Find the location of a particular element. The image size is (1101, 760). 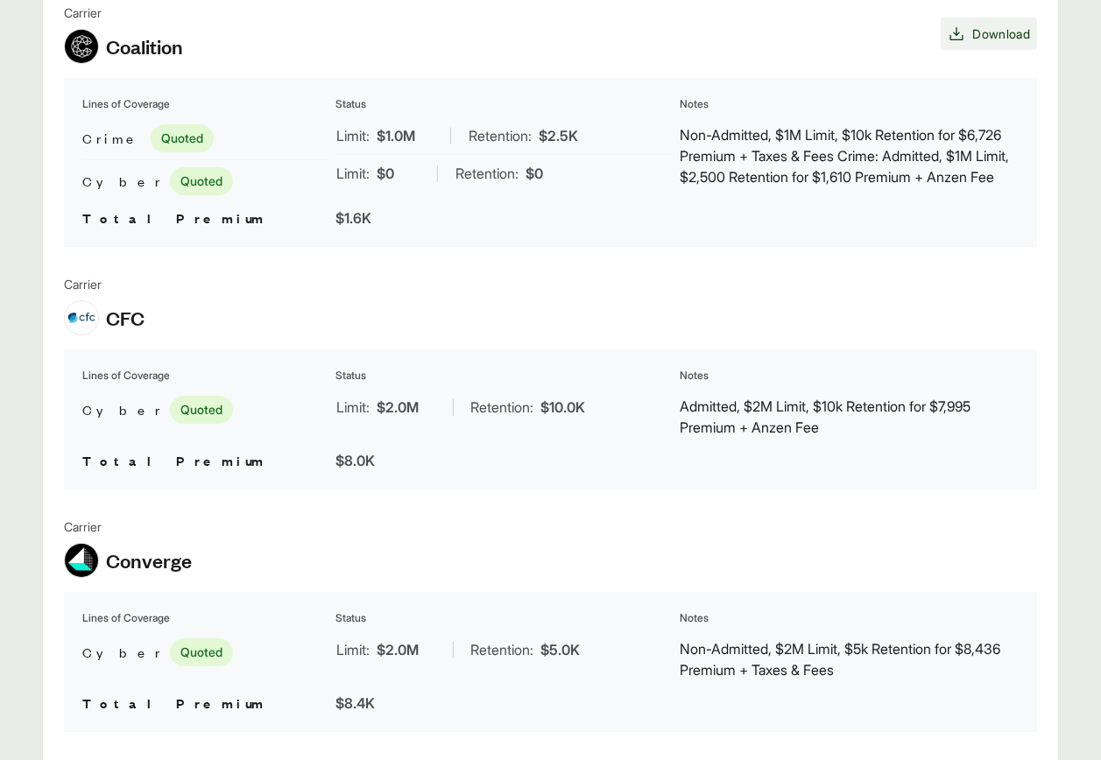

p: Non-Admitted, $2M Limit, $5k Retention for $8,436 Premium + Taxes & Fees is located at coordinates (848, 659).